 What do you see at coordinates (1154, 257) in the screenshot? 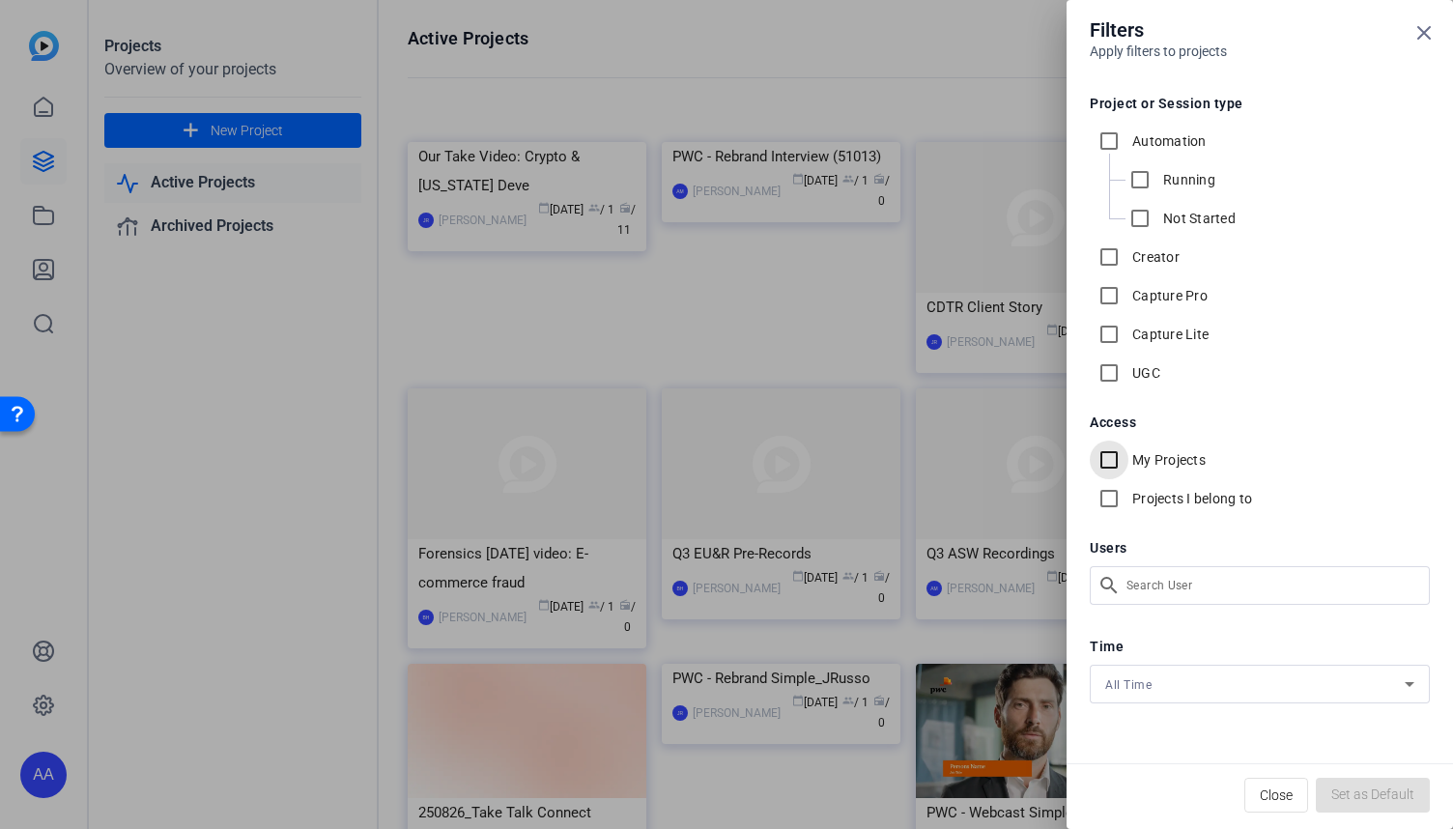
I see `label: Creator` at bounding box center [1154, 257].